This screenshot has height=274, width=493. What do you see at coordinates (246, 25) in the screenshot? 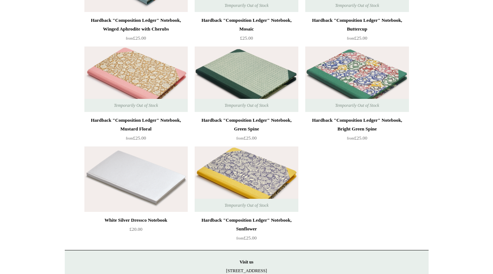
I see `div: Hardback "Composition Ledger" Notebook, Mosaic` at bounding box center [246, 25].